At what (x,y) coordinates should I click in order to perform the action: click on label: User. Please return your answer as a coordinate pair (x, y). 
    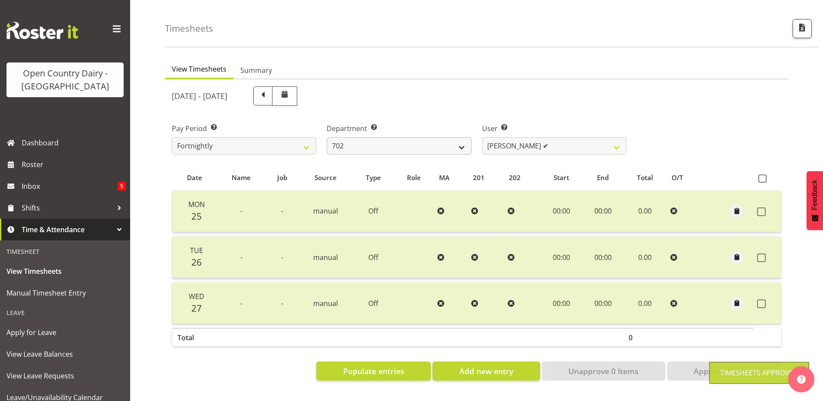
    Looking at the image, I should click on (554, 128).